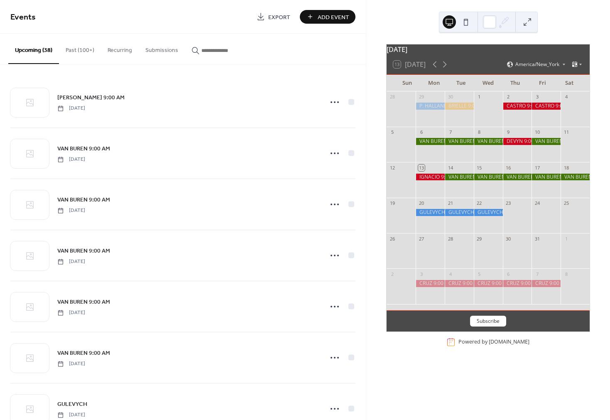 This screenshot has height=420, width=610. What do you see at coordinates (461, 83) in the screenshot?
I see `div: Tue` at bounding box center [461, 83].